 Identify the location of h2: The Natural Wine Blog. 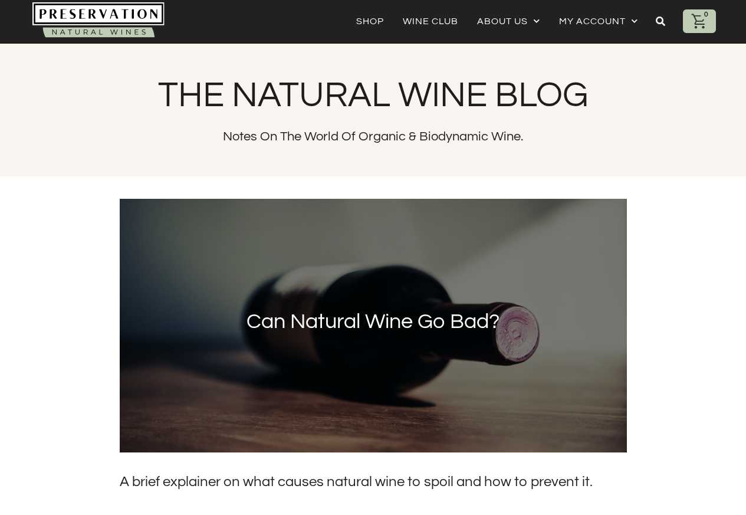
(373, 96).